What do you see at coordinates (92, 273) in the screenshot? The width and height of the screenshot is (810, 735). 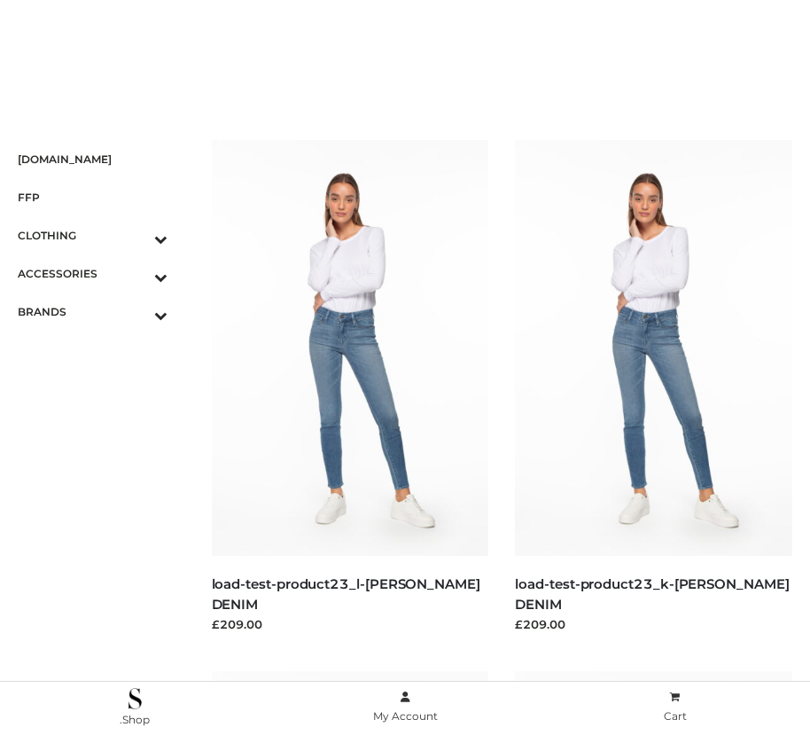 I see `span: ACCESSORIES` at bounding box center [92, 273].